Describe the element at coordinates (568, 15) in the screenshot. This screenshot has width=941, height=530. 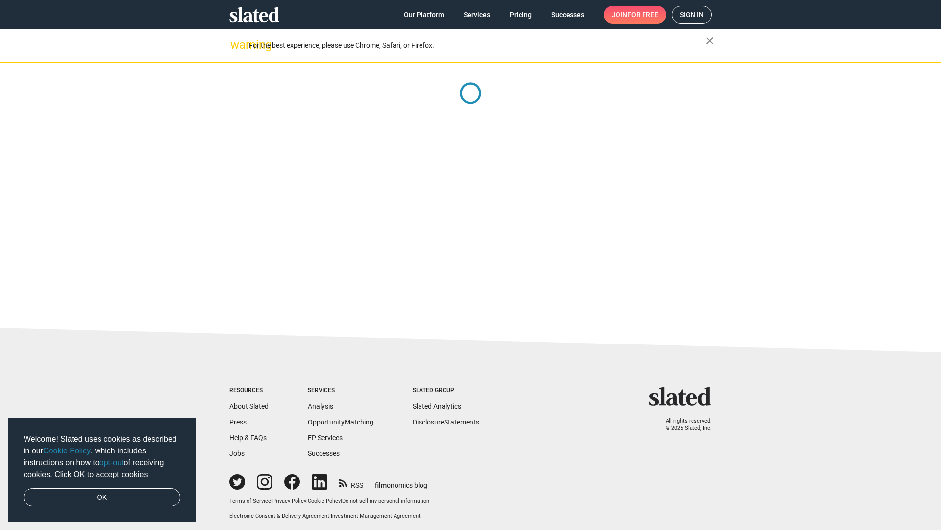
I see `span: Successes` at that location.